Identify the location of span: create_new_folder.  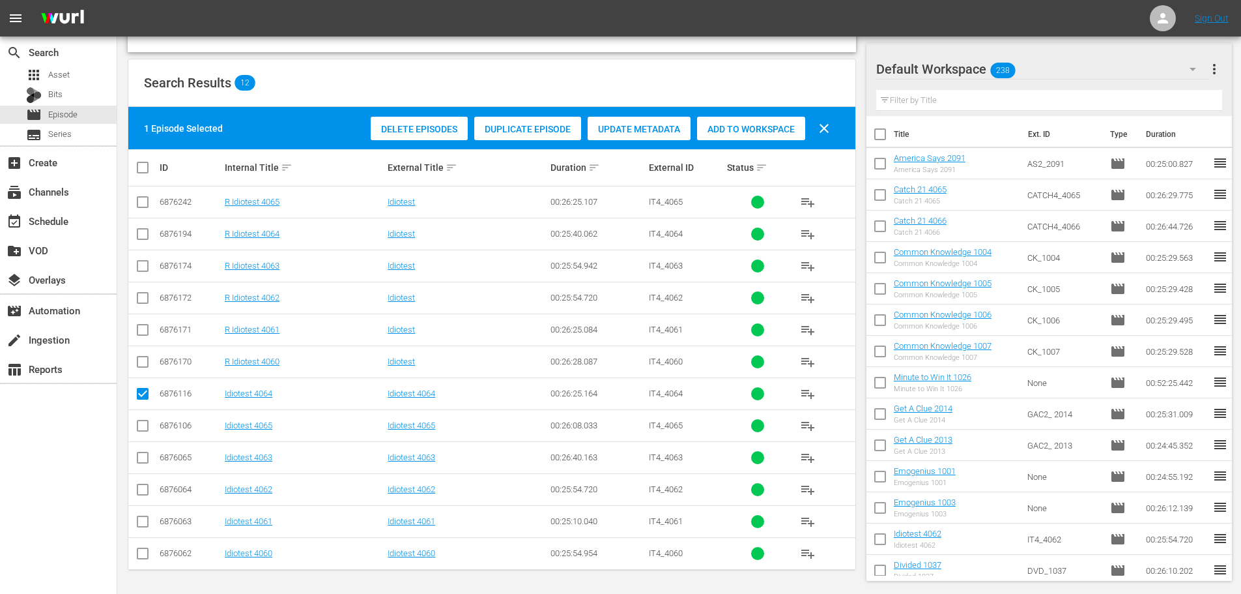
(14, 251).